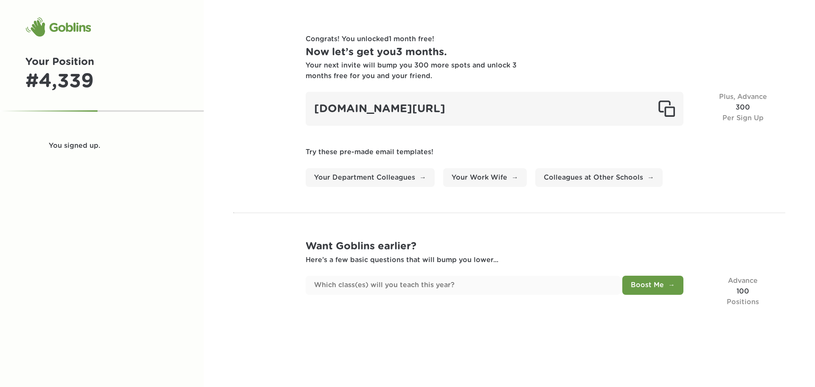 This screenshot has height=387, width=815. Describe the element at coordinates (743, 281) in the screenshot. I see `span: Advance` at that location.